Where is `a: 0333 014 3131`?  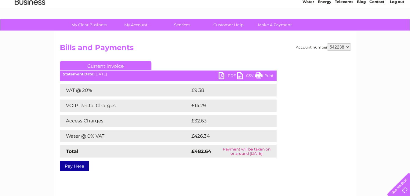 a: 0333 014 3131 is located at coordinates (316, 7).